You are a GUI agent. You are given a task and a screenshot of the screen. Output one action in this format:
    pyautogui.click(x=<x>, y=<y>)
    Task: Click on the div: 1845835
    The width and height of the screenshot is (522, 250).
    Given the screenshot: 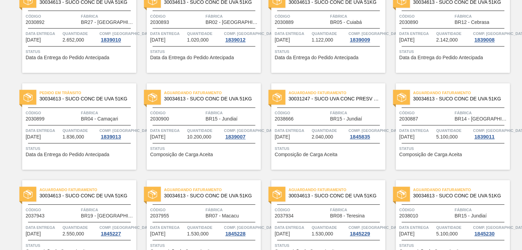 What is the action you would take?
    pyautogui.click(x=360, y=137)
    